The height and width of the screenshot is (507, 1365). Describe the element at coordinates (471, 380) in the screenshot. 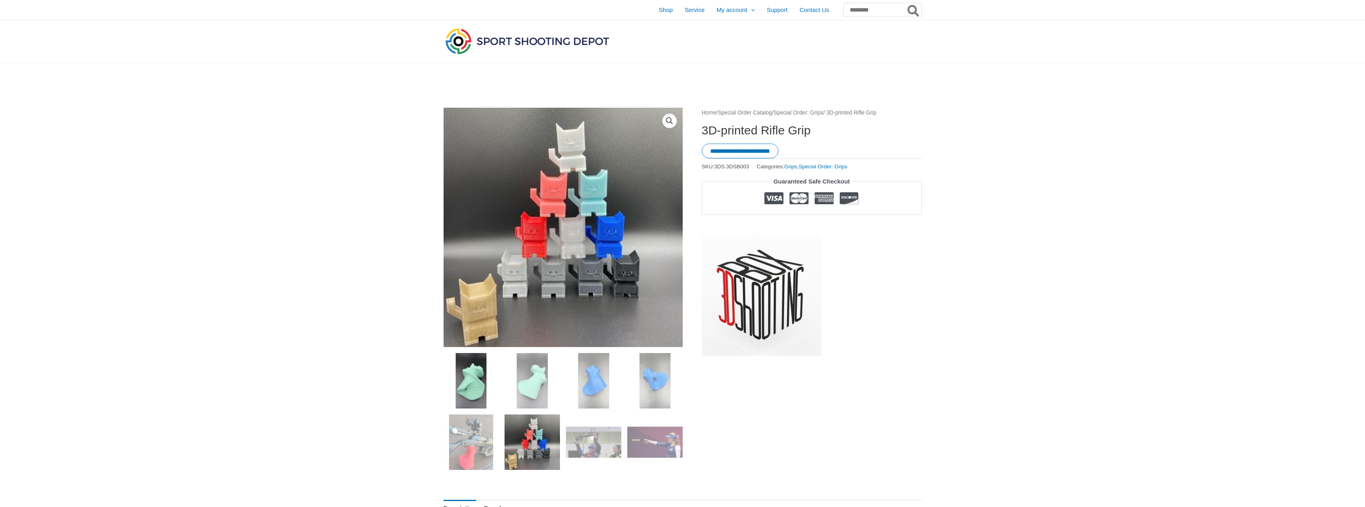

I see `img: 3D-printed Rifle Grip` at that location.